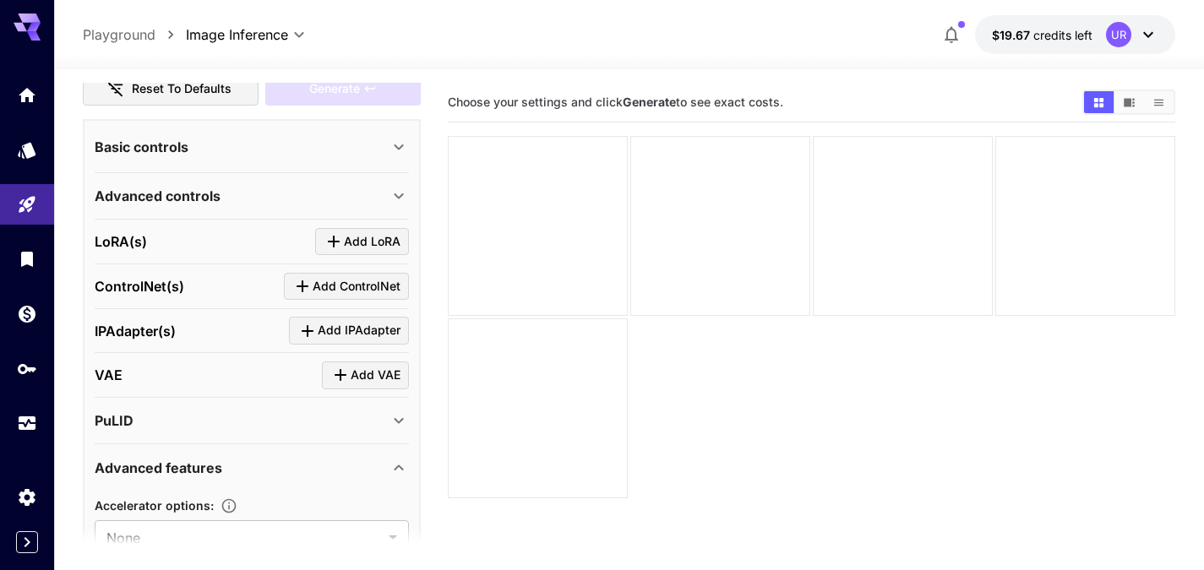  I want to click on div: Basic controls, so click(252, 147).